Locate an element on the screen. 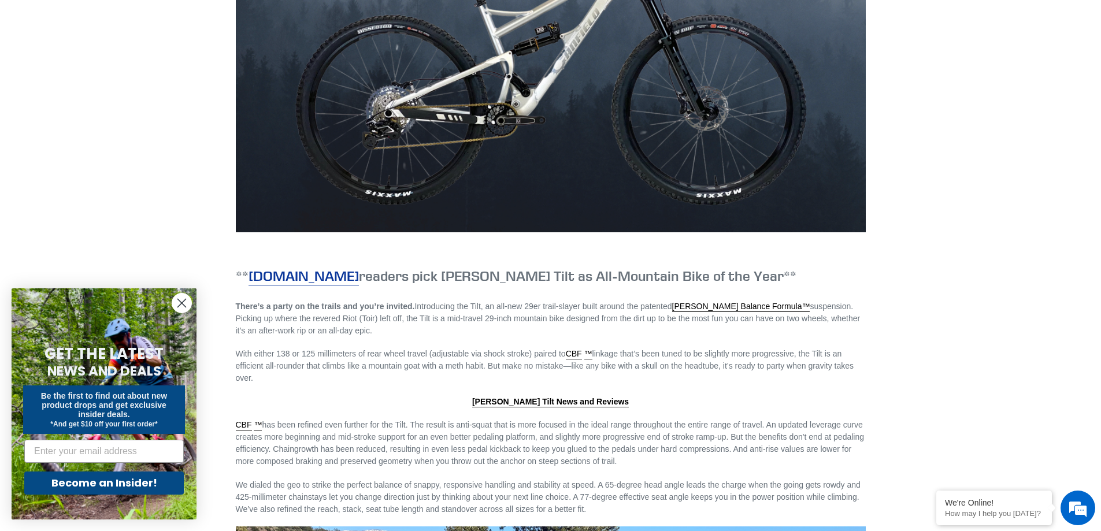 The width and height of the screenshot is (1101, 531). span: GET THE LATEST is located at coordinates (104, 354).